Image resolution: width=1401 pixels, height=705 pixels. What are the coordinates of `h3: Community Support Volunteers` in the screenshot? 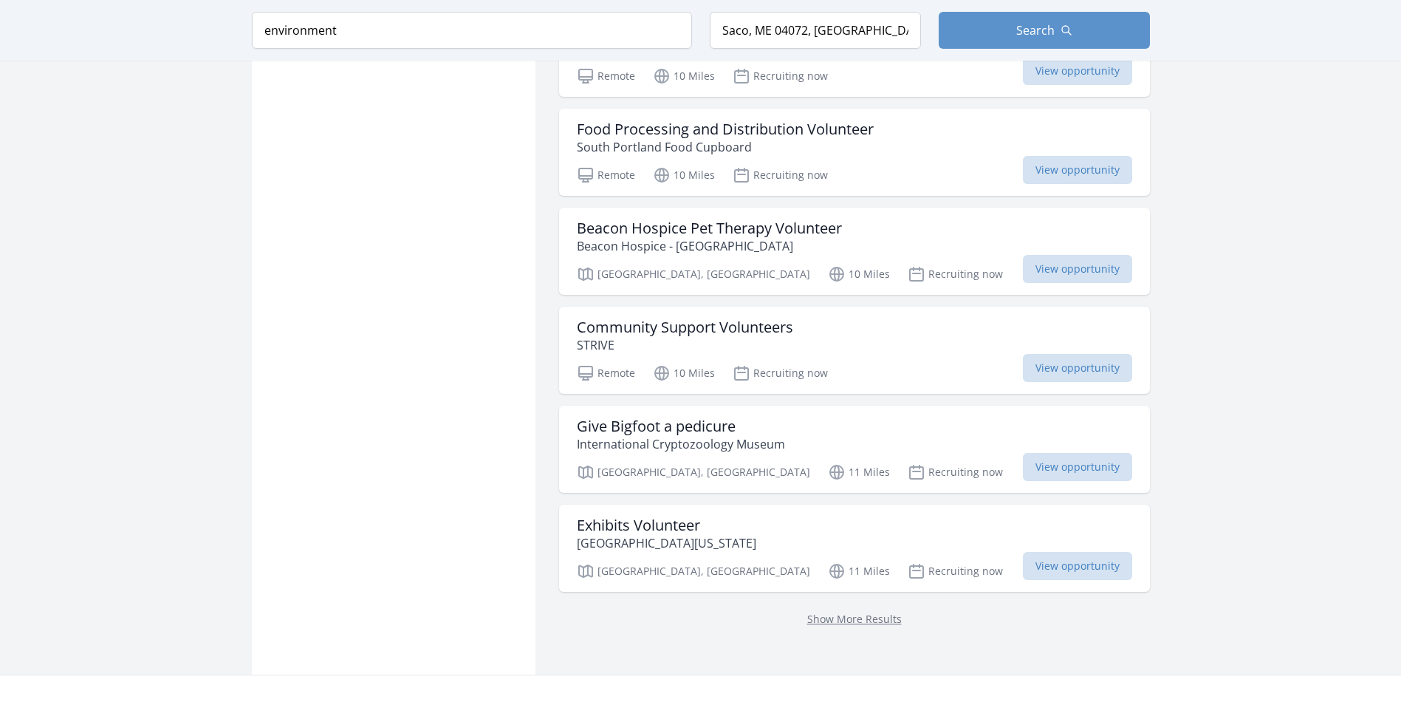 It's located at (685, 327).